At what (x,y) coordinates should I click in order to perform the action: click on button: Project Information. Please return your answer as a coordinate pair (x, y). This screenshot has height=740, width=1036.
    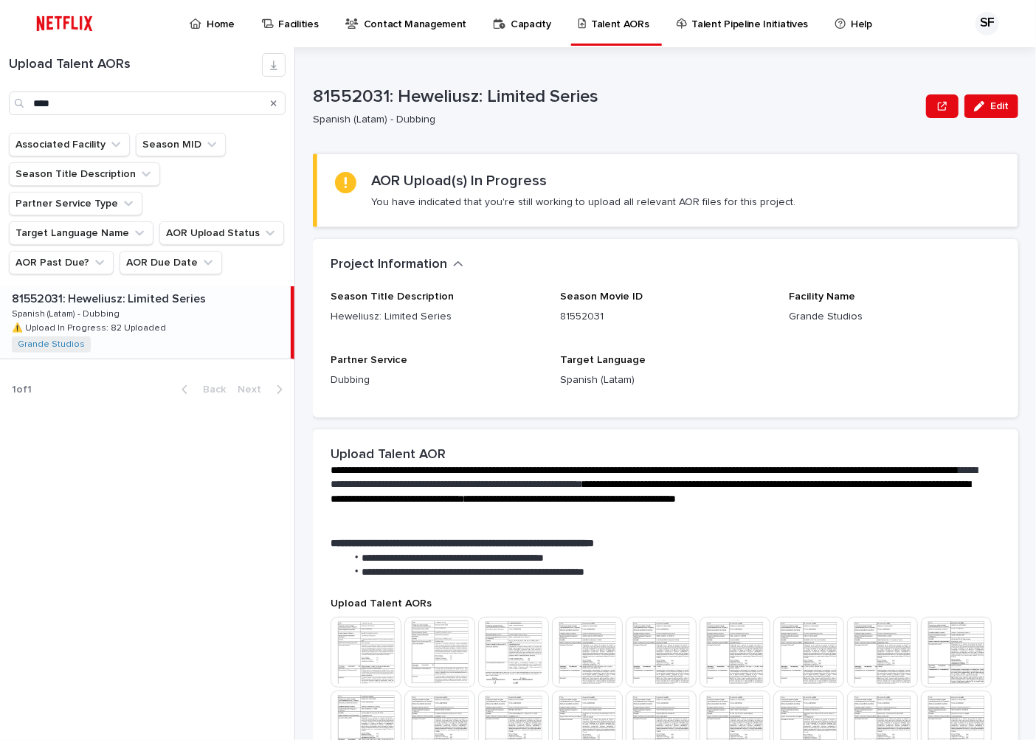
    Looking at the image, I should click on (397, 265).